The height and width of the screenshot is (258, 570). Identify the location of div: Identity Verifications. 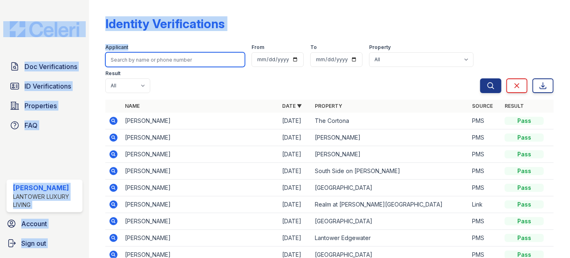
(165, 24).